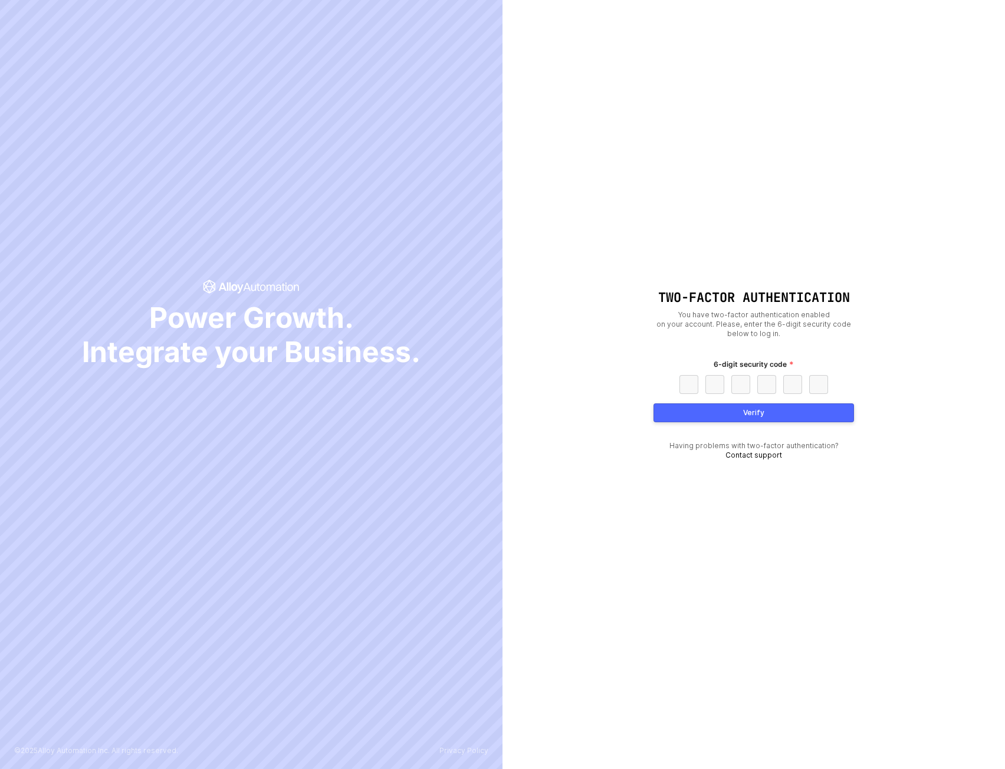  Describe the element at coordinates (754, 325) in the screenshot. I see `div: You have two-factor authentication enabled on your account. Please, enter the 6-digit security co...` at that location.